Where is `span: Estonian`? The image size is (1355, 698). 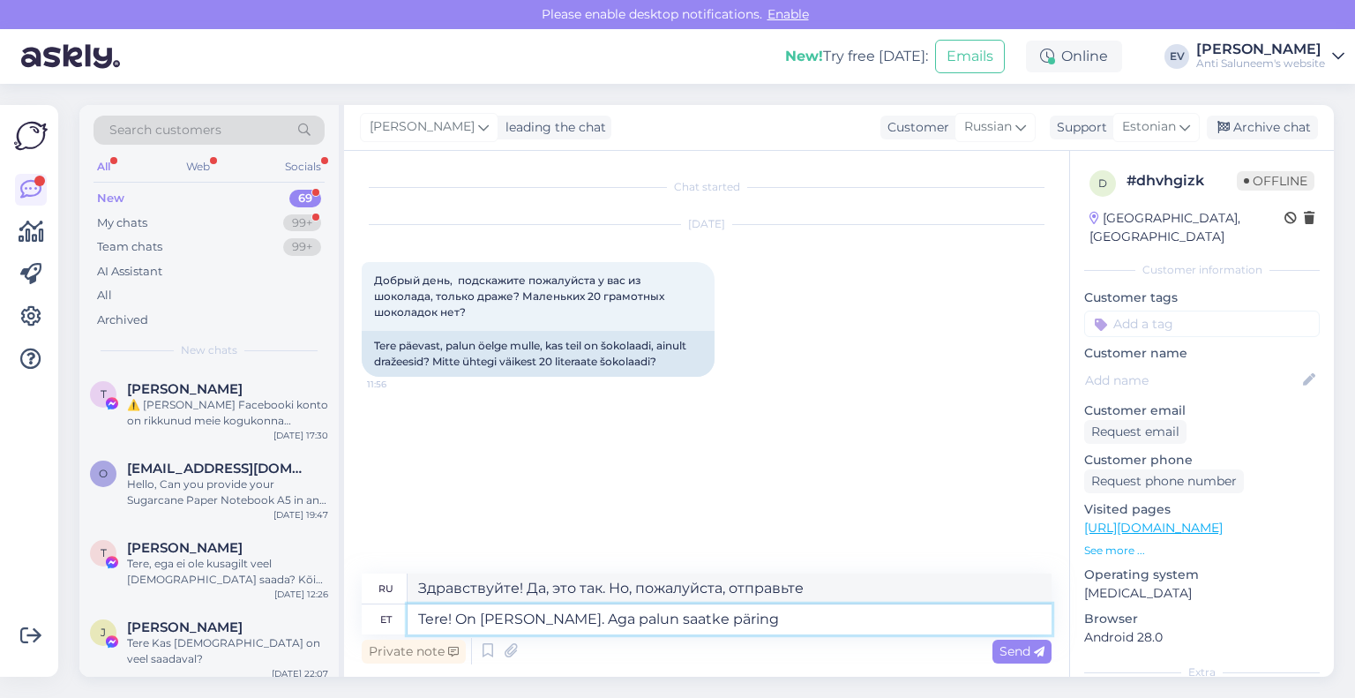
span: Estonian is located at coordinates (1149, 127).